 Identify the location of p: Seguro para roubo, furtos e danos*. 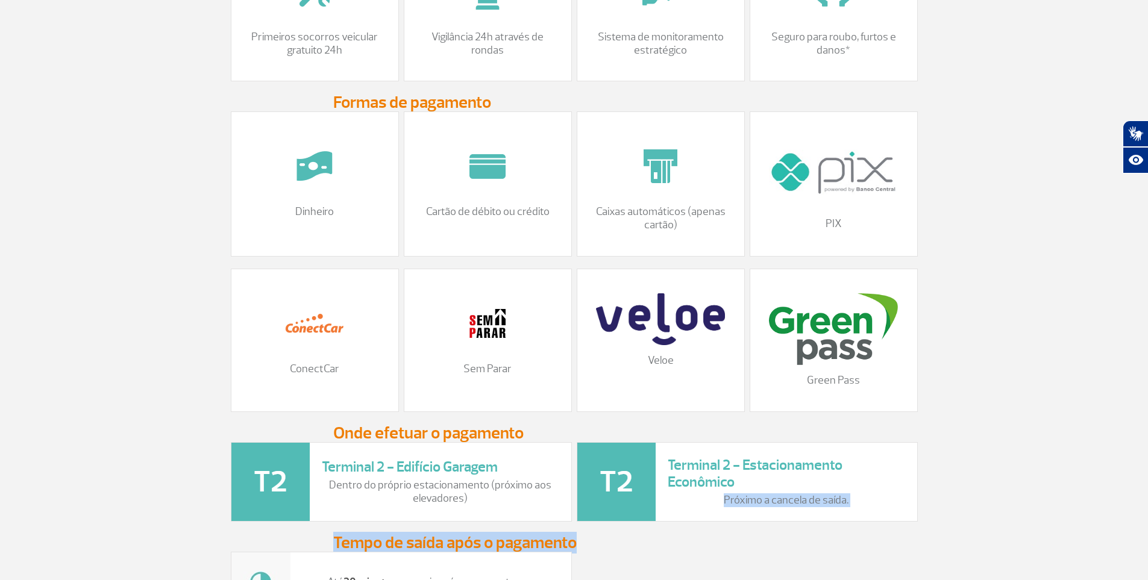
(834, 43).